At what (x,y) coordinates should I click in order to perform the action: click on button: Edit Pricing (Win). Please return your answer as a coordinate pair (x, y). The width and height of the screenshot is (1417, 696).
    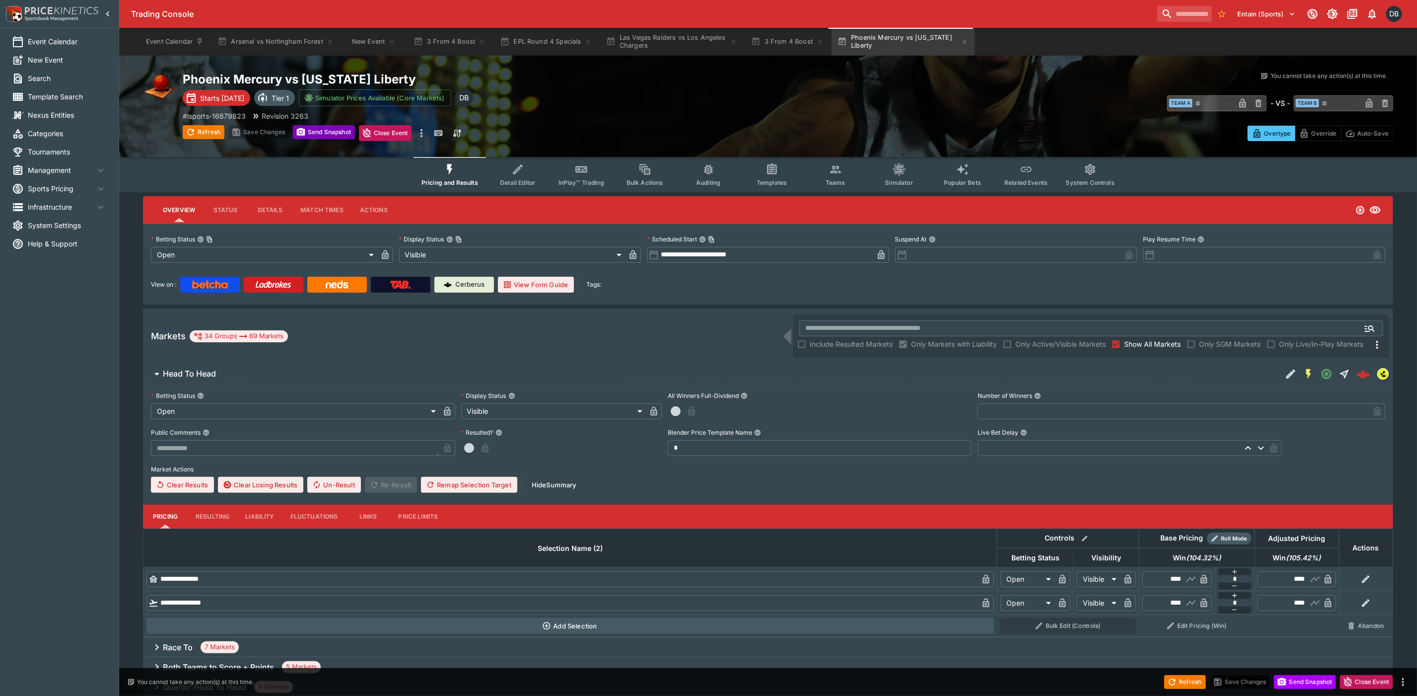
    Looking at the image, I should click on (1196, 626).